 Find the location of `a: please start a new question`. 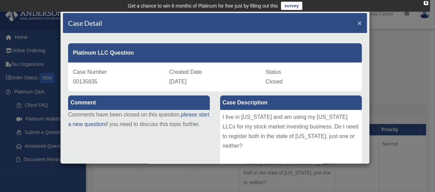

a: please start a new question is located at coordinates (139, 119).